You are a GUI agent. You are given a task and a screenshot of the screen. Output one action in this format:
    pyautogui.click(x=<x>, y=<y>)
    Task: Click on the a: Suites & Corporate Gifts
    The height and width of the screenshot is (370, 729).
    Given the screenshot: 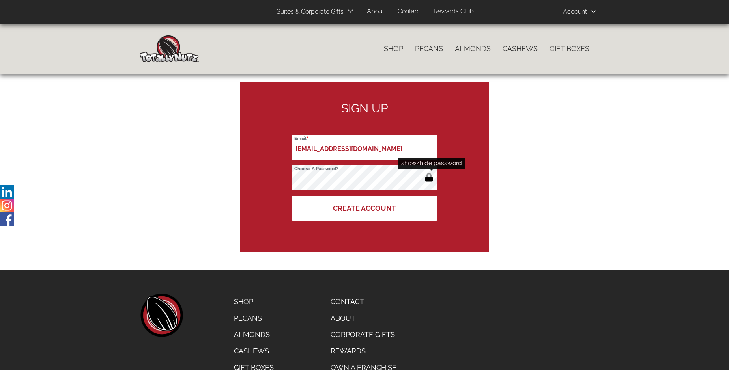 What is the action you would take?
    pyautogui.click(x=308, y=12)
    